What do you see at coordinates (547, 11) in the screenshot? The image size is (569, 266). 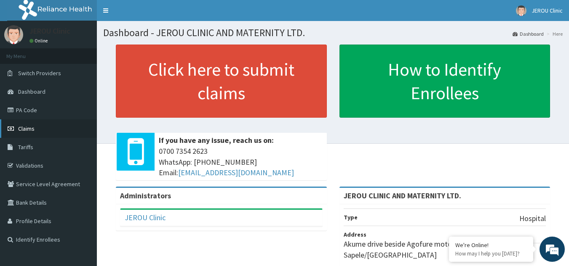 I see `span: JEROU Clinic` at bounding box center [547, 11].